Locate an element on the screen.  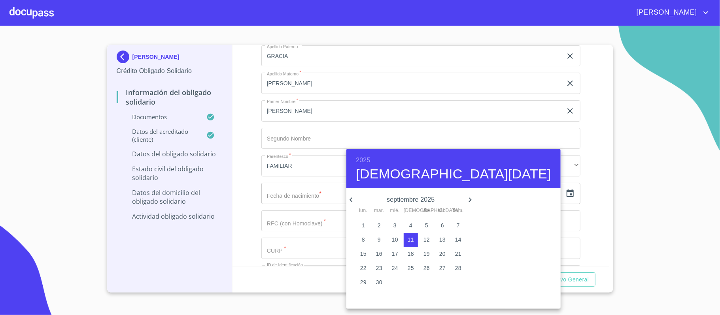
button: 18 is located at coordinates (411, 255).